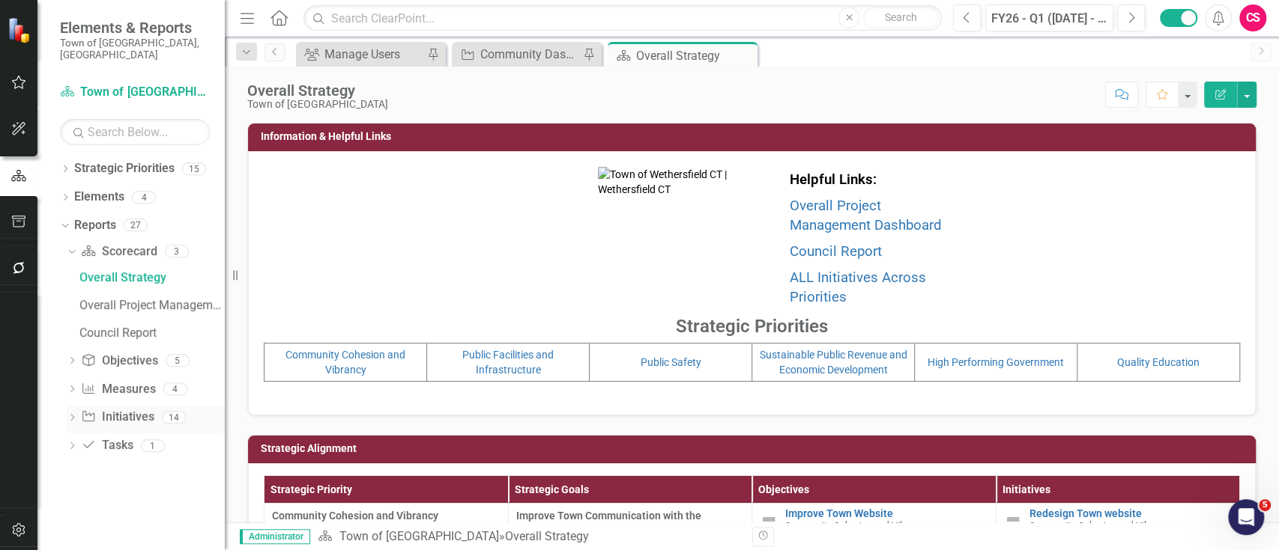 The height and width of the screenshot is (550, 1279). I want to click on div: 3, so click(177, 252).